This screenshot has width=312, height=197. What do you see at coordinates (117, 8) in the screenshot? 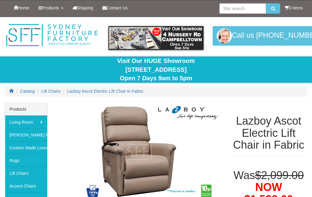
I see `span: Contact Us` at bounding box center [117, 8].